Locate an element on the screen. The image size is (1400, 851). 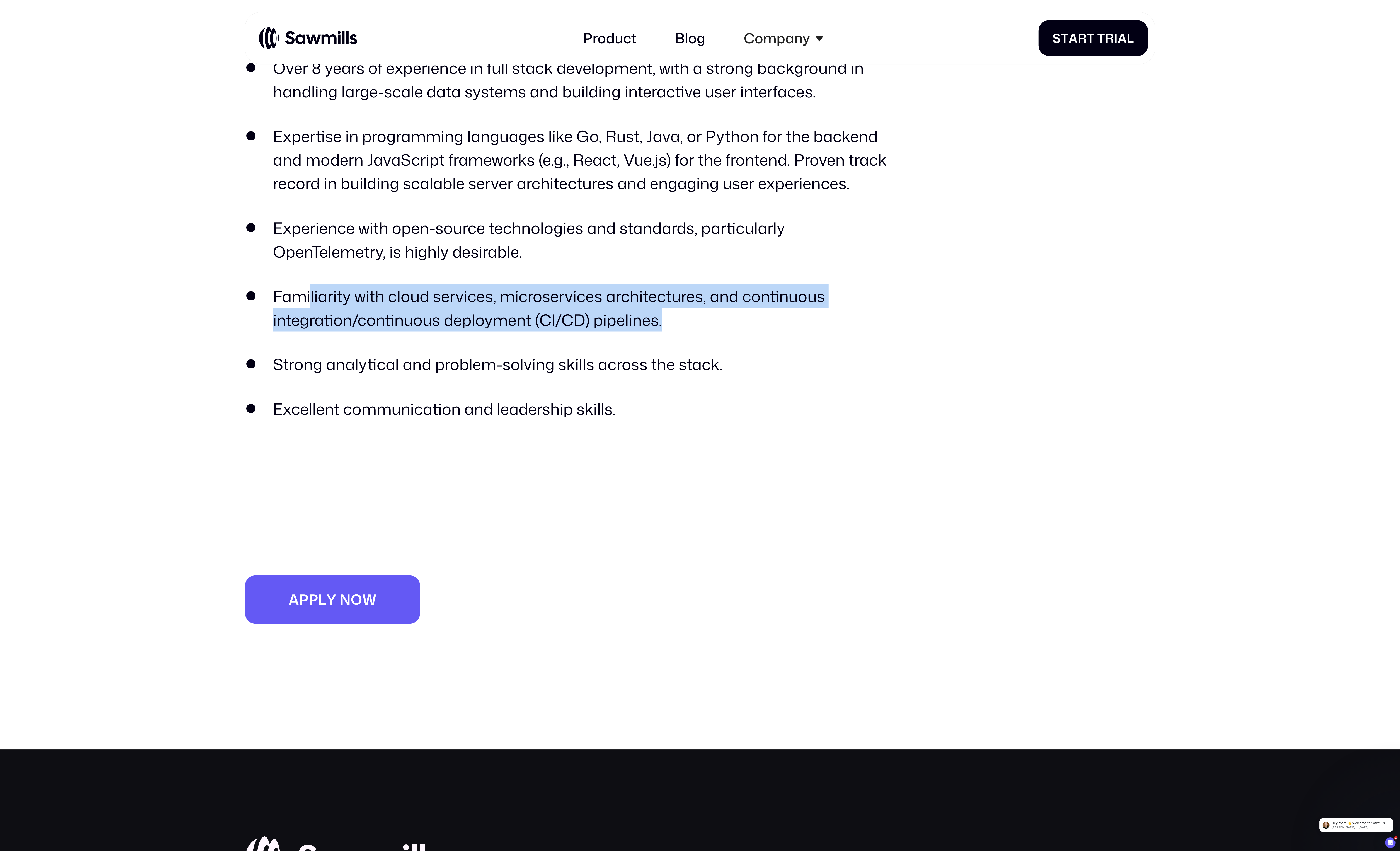
li: Expertise in programming languages like Go, Rust, Java, or Python for the backend and modern Java... is located at coordinates (567, 160).